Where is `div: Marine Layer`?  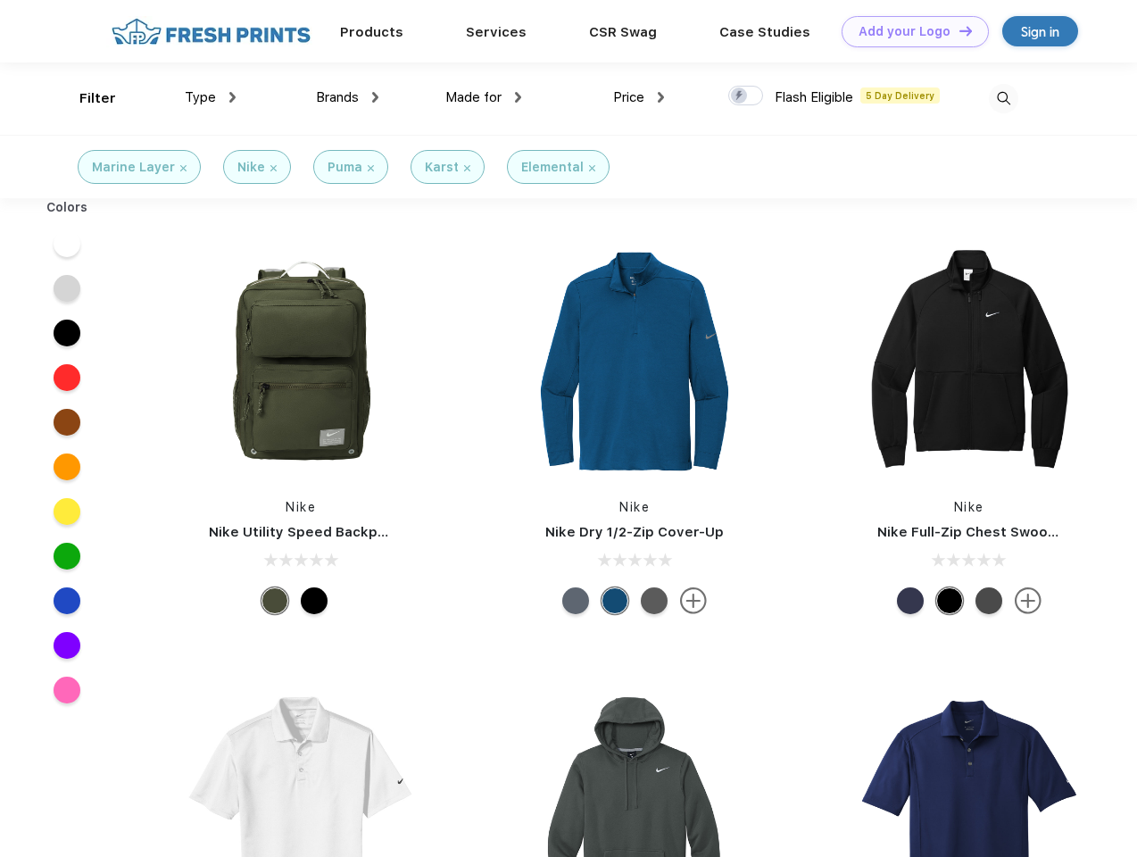
div: Marine Layer is located at coordinates (133, 167).